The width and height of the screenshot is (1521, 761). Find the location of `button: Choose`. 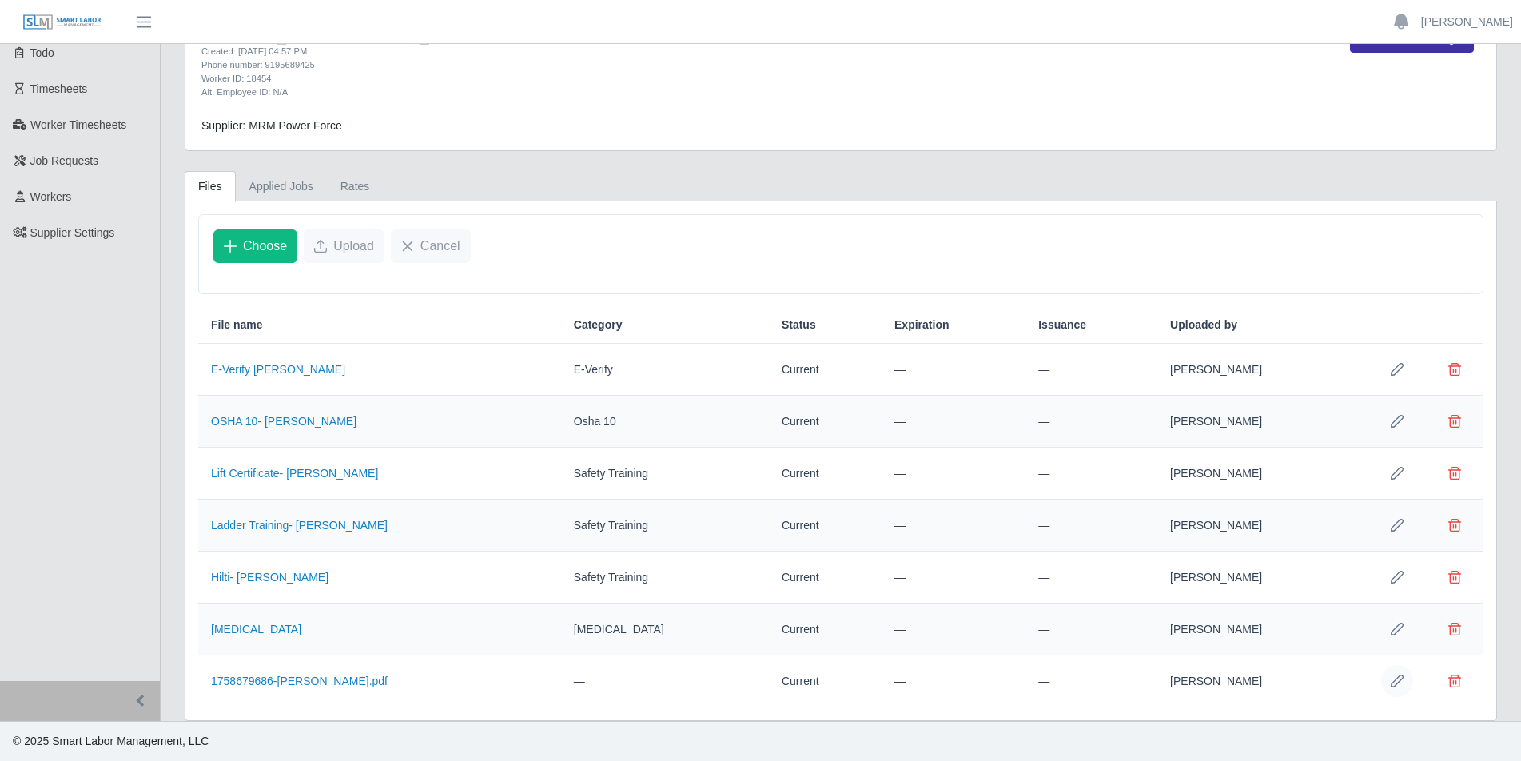

button: Choose is located at coordinates (255, 246).